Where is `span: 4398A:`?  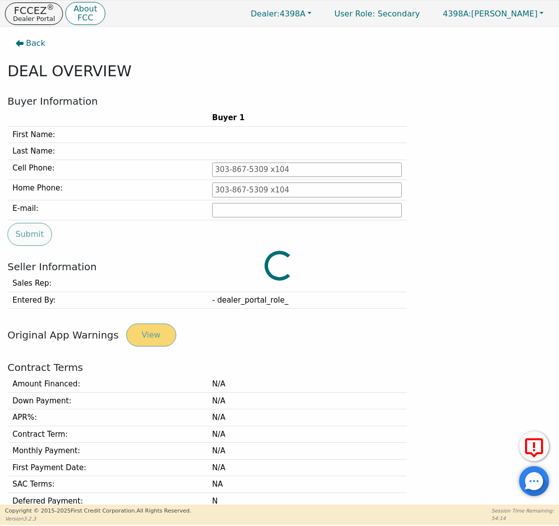 span: 4398A: is located at coordinates (456, 13).